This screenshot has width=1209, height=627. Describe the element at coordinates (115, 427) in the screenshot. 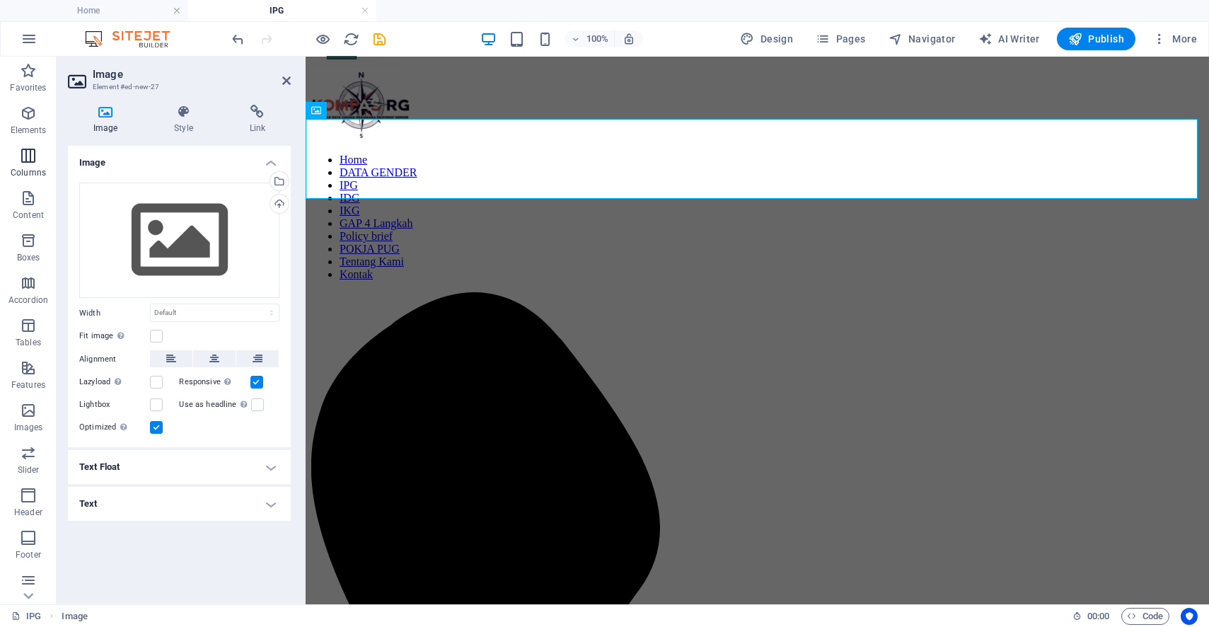

I see `label: Optimized` at that location.